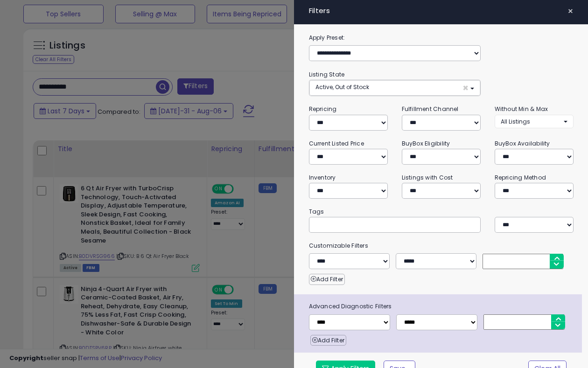  Describe the element at coordinates (342, 87) in the screenshot. I see `span: Active, Out of Stock` at that location.